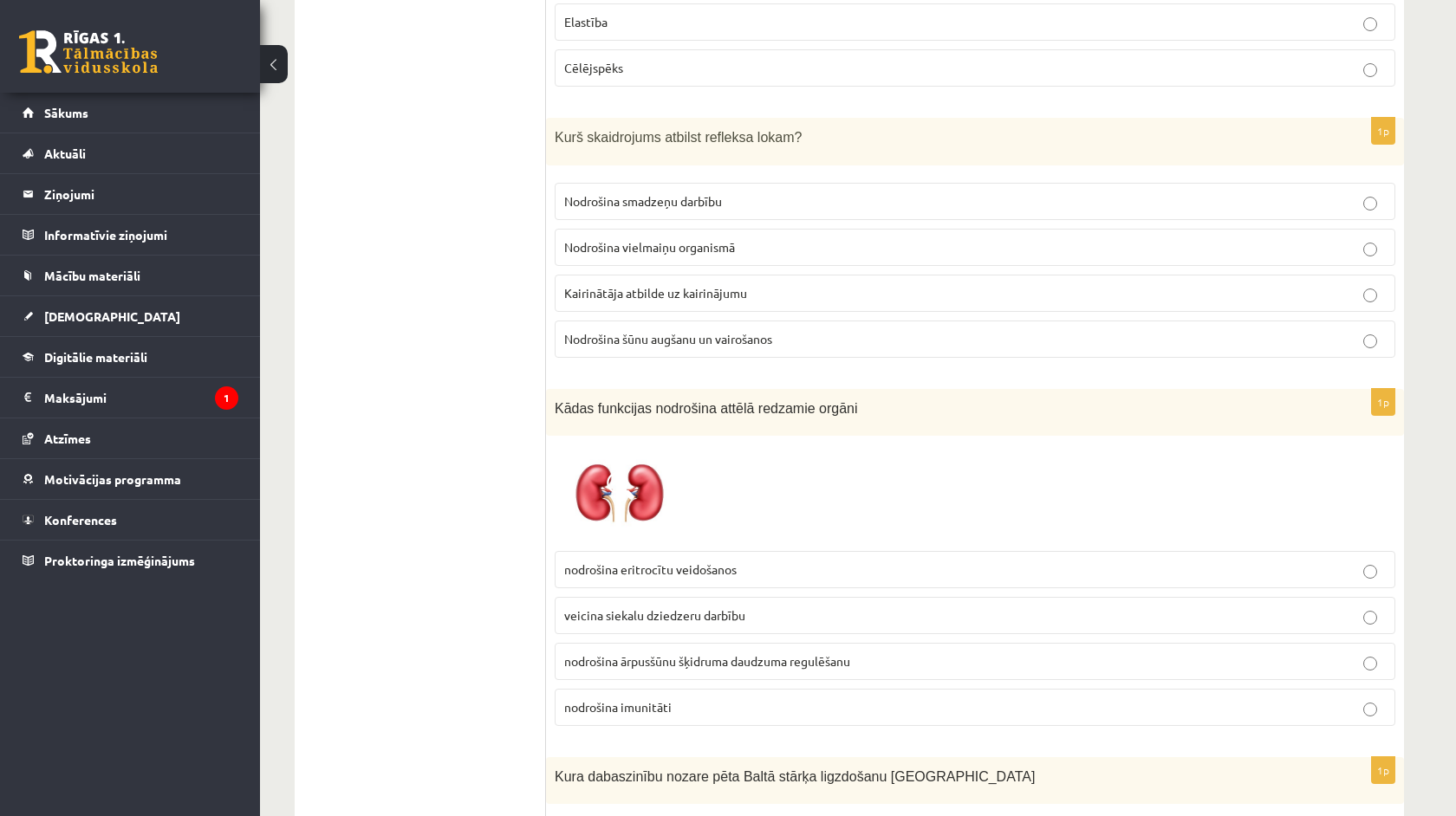 The width and height of the screenshot is (1456, 816). What do you see at coordinates (655, 293) in the screenshot?
I see `span: Kairinātāja atbilde uz kairinājumu` at bounding box center [655, 293].